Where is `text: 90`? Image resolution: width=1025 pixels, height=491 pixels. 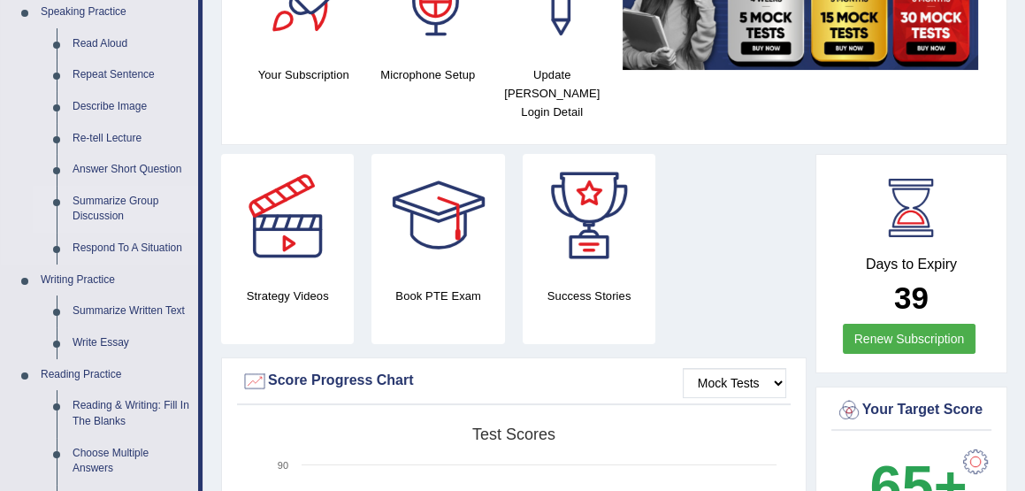
text: 90 is located at coordinates (283, 465).